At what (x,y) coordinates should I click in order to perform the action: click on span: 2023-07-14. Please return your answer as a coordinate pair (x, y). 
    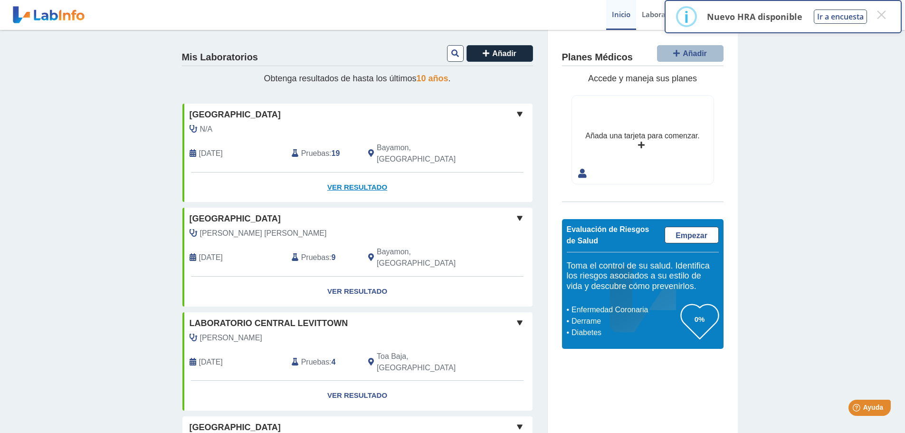
    Looking at the image, I should click on (211, 362).